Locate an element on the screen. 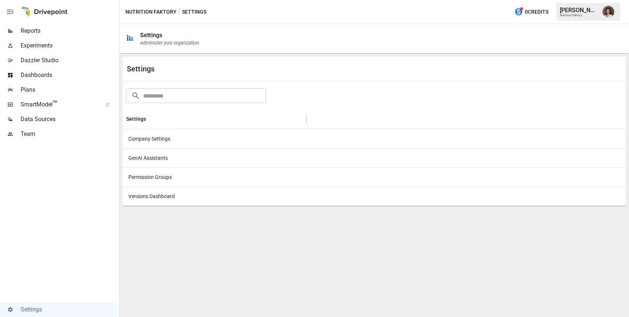  div: Company Settings is located at coordinates (214, 139).